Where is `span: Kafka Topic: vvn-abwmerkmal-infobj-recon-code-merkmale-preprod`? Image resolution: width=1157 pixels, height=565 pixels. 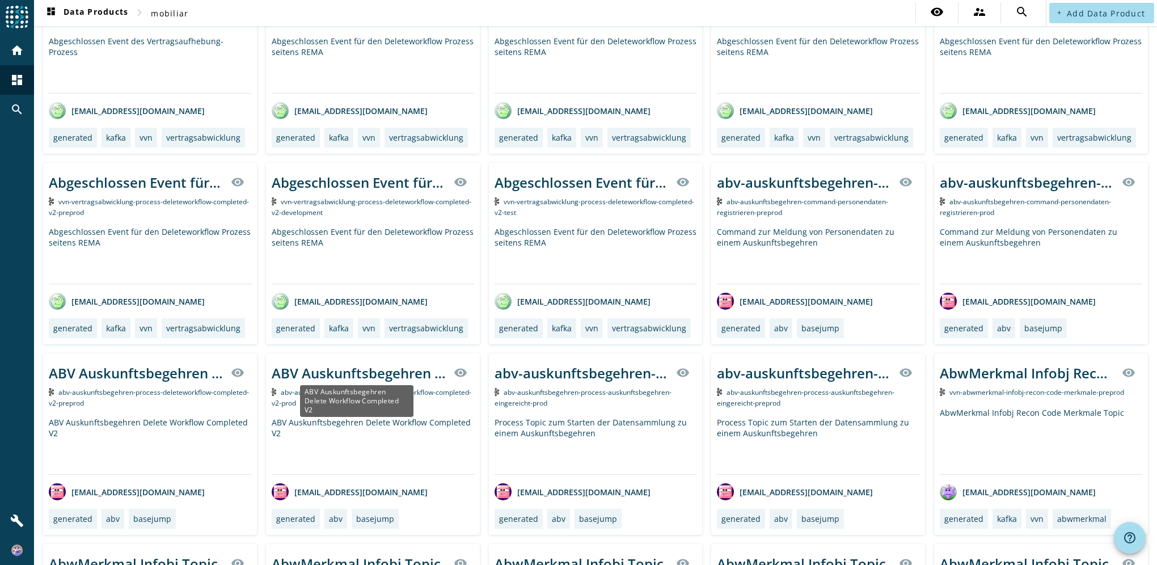
span: Kafka Topic: vvn-abwmerkmal-infobj-recon-code-merkmale-preprod is located at coordinates (1037, 392).